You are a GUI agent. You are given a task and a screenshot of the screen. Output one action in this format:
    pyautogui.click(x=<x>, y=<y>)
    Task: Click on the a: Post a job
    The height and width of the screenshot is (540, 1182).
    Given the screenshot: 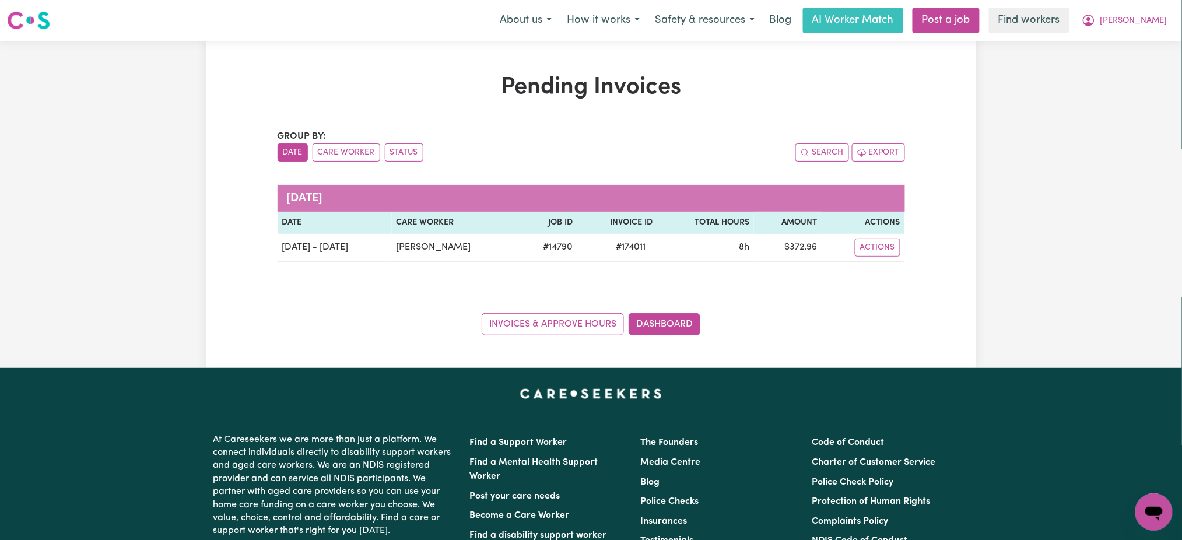 What is the action you would take?
    pyautogui.click(x=946, y=20)
    